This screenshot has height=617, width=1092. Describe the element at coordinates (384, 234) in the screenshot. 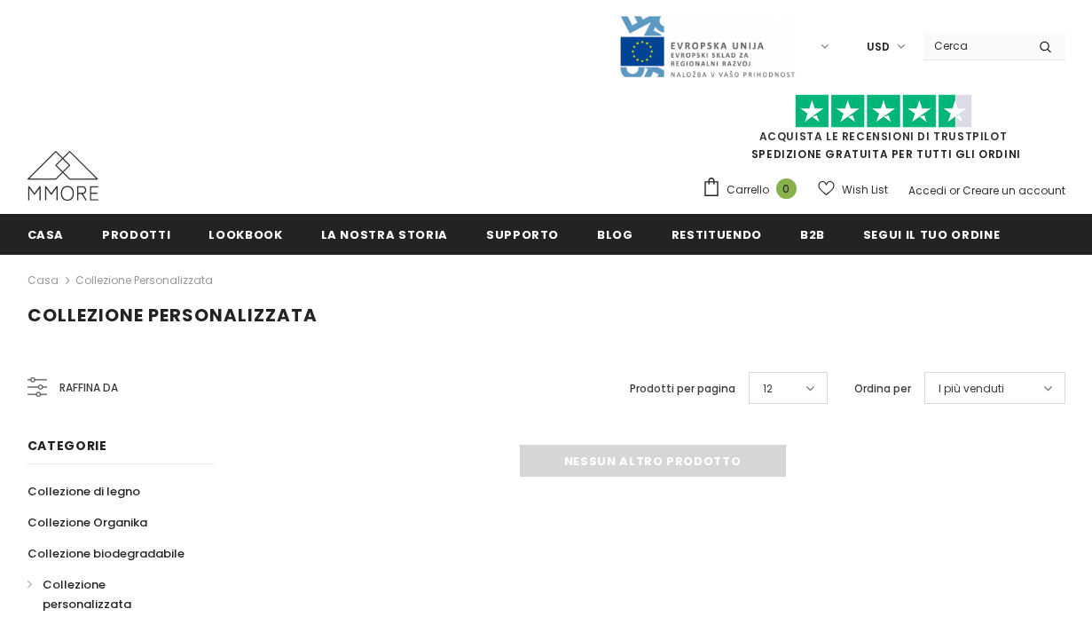

I see `span: La nostra storia` at that location.